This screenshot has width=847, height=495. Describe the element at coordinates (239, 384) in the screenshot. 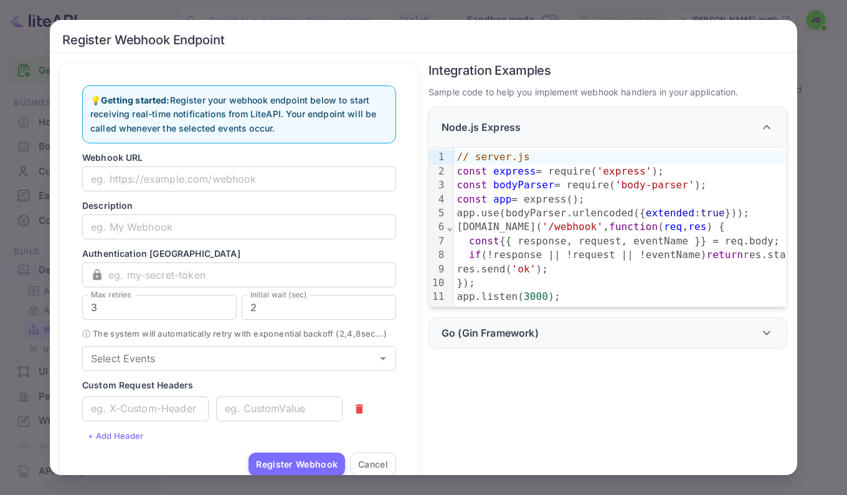

I see `p: Custom Request Headers` at that location.